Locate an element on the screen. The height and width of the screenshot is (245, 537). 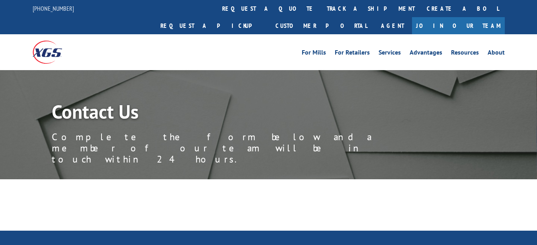
a: Agent is located at coordinates (392, 25).